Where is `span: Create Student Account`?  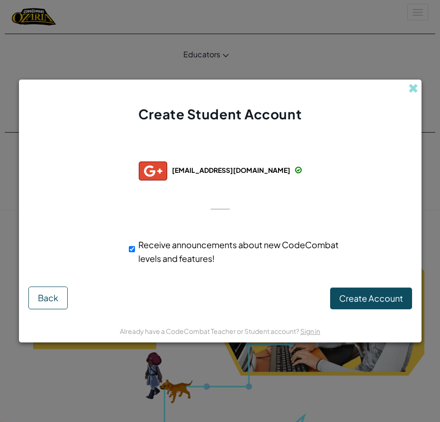 span: Create Student Account is located at coordinates (220, 114).